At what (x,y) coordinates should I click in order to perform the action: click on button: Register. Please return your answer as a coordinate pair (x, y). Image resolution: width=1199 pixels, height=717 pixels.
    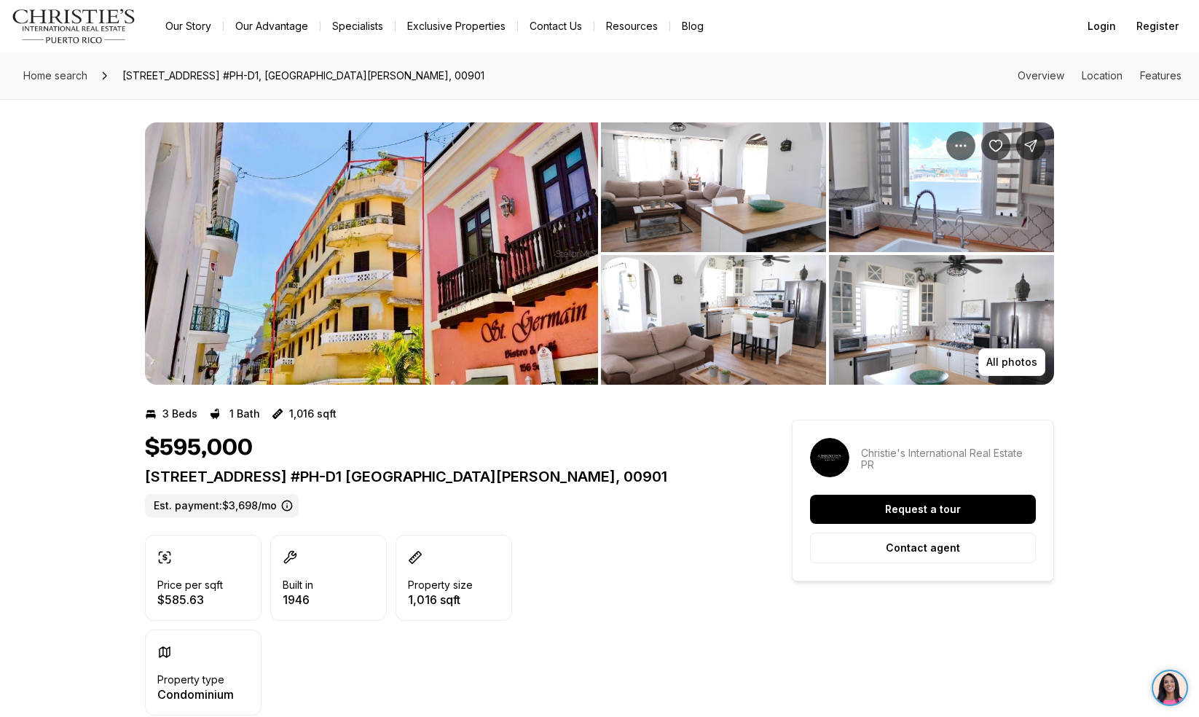
    Looking at the image, I should click on (1158, 26).